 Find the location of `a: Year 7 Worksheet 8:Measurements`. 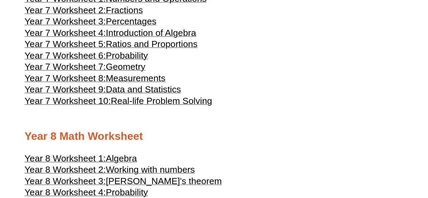

a: Year 7 Worksheet 8:Measurements is located at coordinates (95, 80).